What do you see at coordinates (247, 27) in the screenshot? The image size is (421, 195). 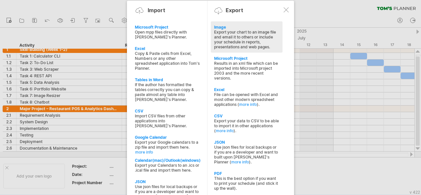 I see `div: Image` at bounding box center [247, 27].